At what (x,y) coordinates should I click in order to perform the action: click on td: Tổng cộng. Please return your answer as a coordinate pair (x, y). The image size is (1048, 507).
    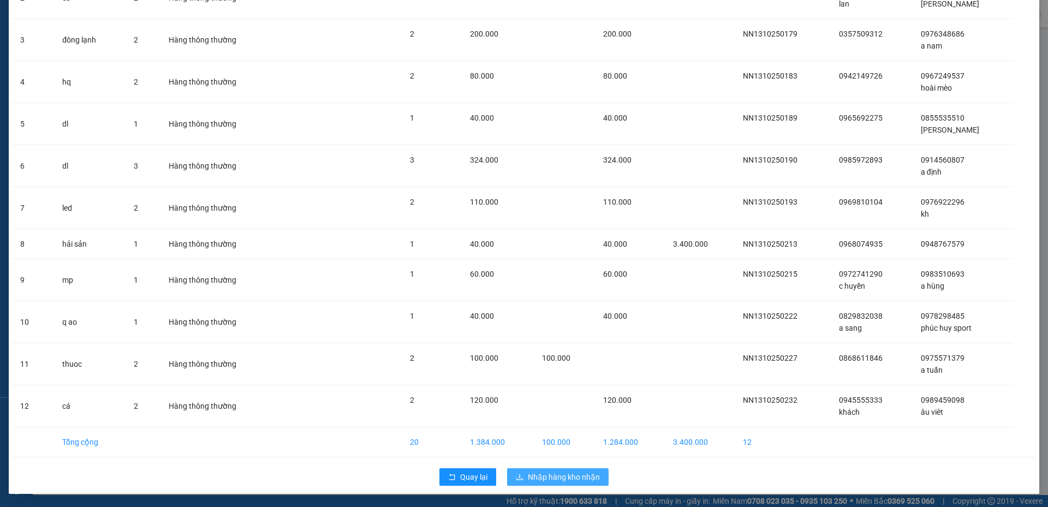
    Looking at the image, I should click on (89, 442).